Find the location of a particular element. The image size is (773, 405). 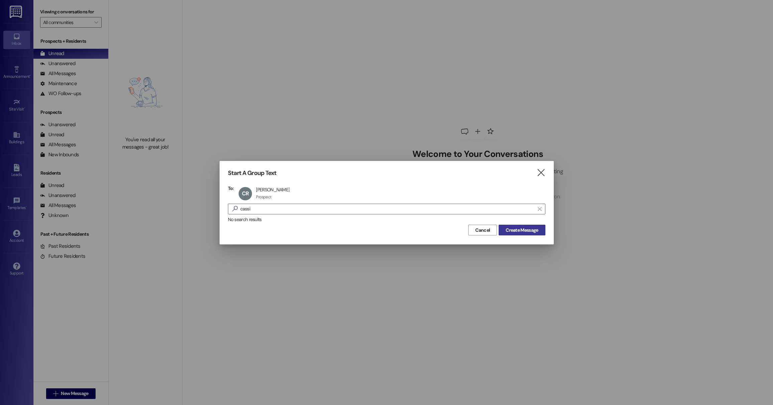

button: Cancel is located at coordinates (483, 230).